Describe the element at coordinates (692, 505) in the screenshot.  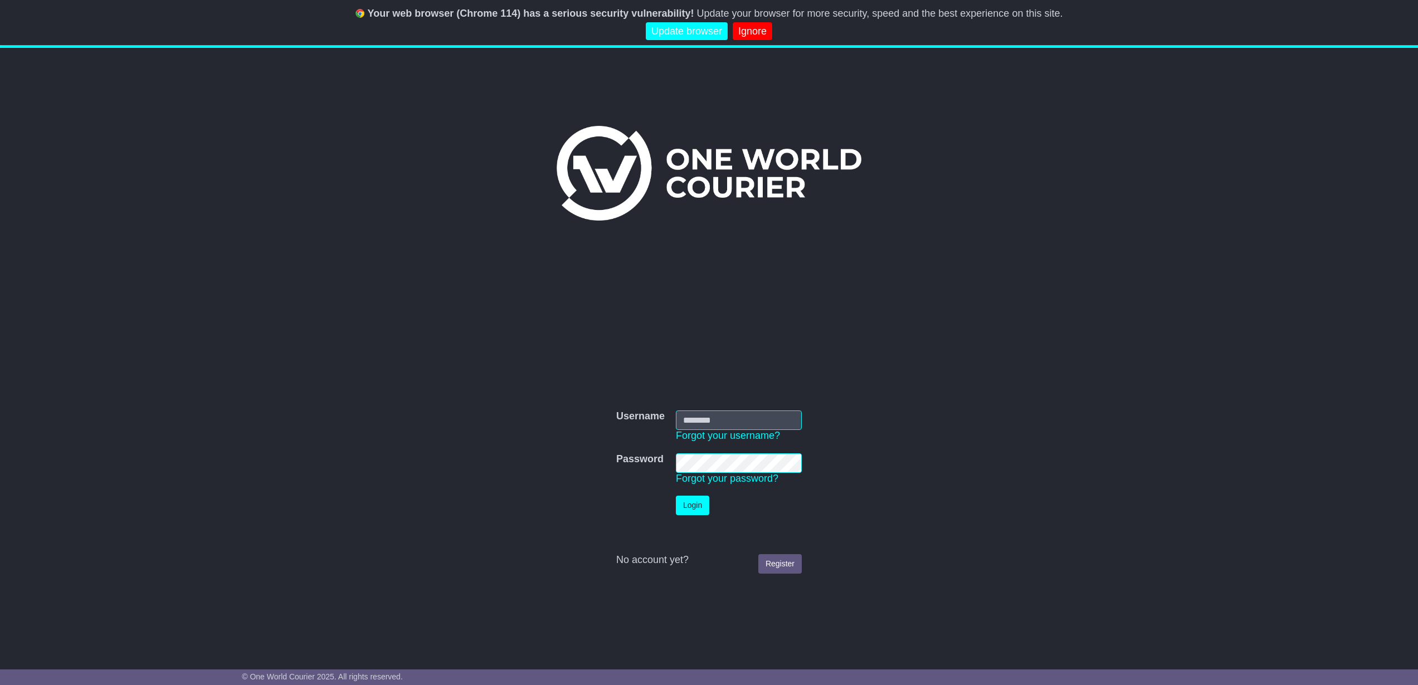
I see `button: Login` at that location.